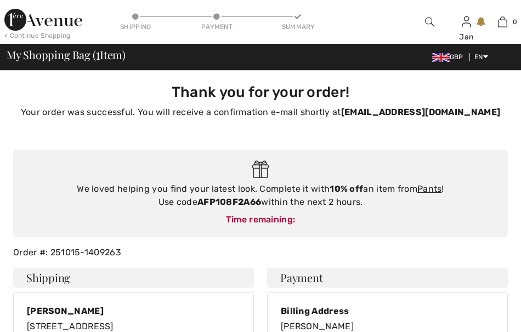 The image size is (521, 332). What do you see at coordinates (298, 27) in the screenshot?
I see `div: Summary` at bounding box center [298, 27].